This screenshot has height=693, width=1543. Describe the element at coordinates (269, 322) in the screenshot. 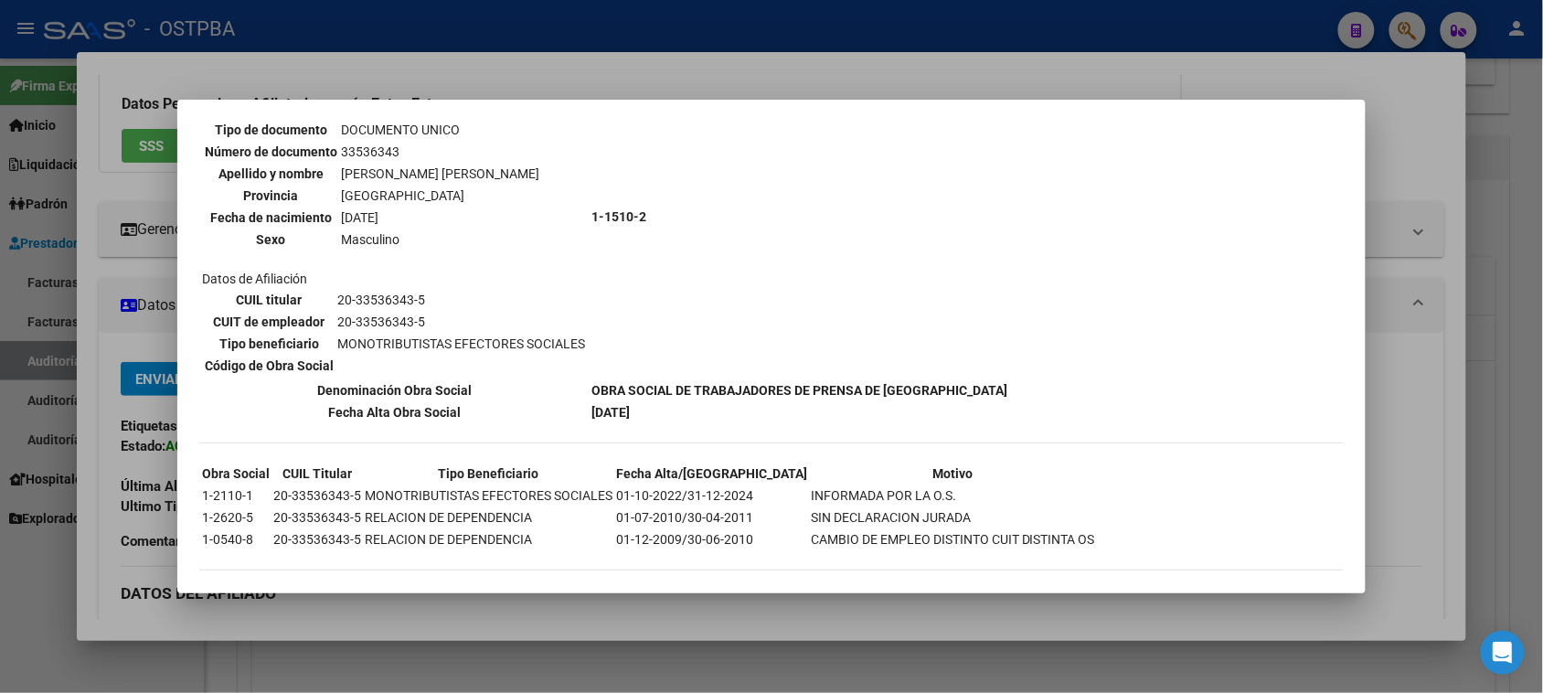

I see `th: CUIT de empleador` at that location.